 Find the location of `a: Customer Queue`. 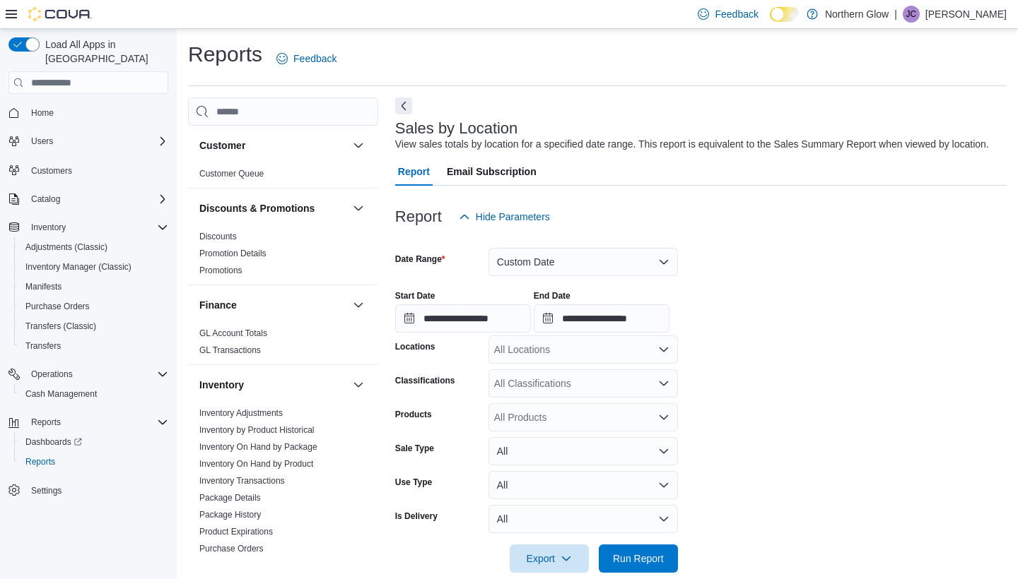

a: Customer Queue is located at coordinates (231, 174).